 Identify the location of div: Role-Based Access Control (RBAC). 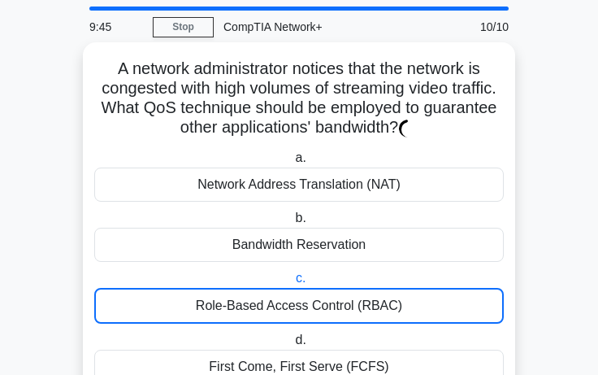
(299, 306).